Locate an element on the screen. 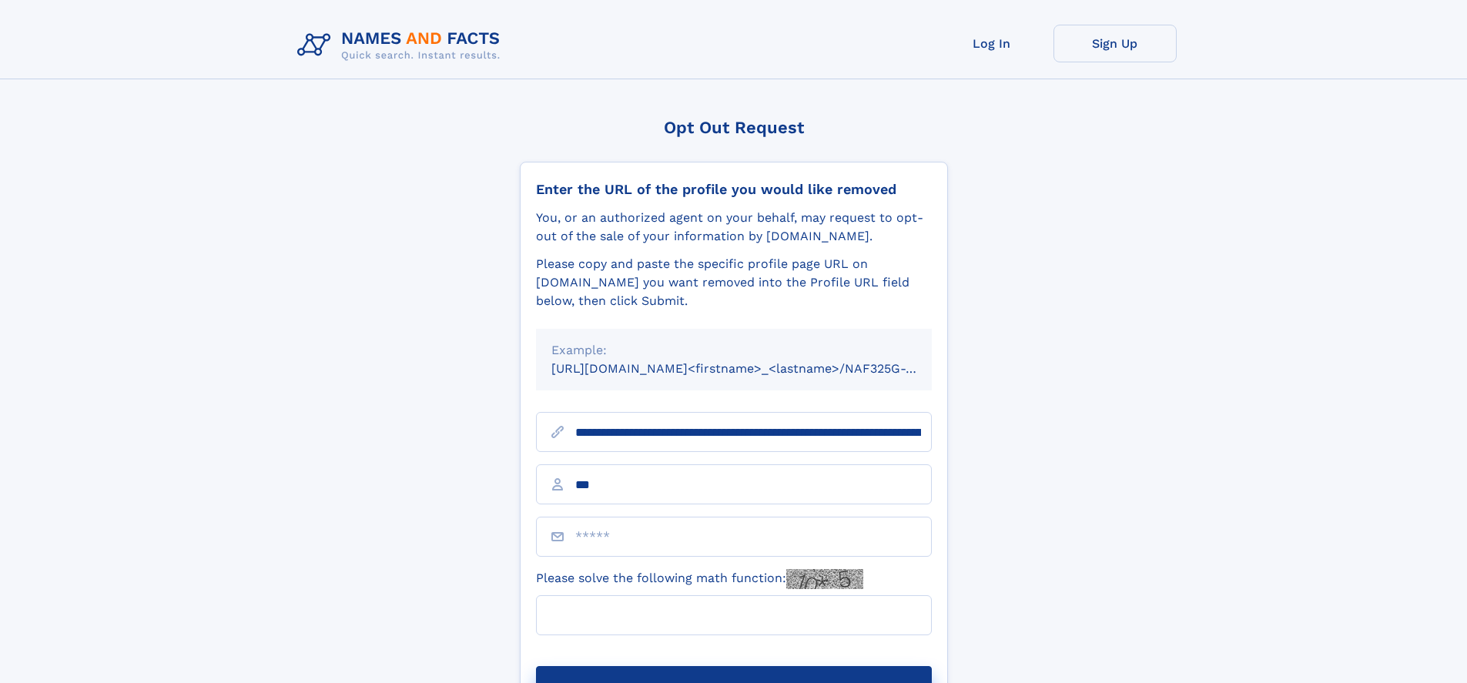 This screenshot has height=683, width=1467. a: Log In is located at coordinates (992, 43).